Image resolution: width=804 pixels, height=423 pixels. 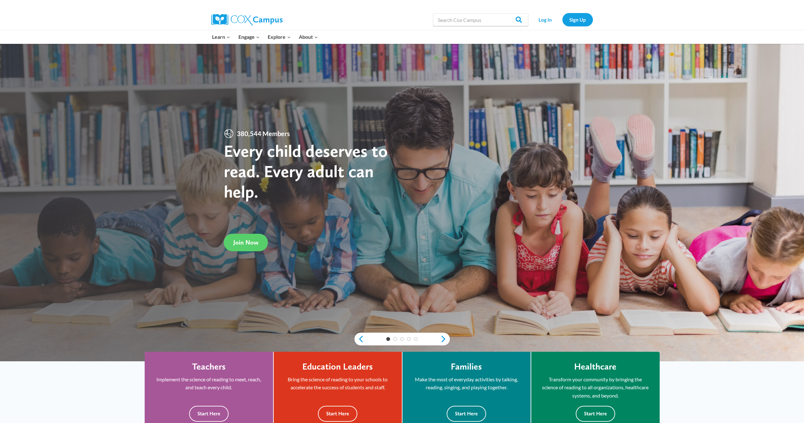 I want to click on span: Learn, so click(x=221, y=37).